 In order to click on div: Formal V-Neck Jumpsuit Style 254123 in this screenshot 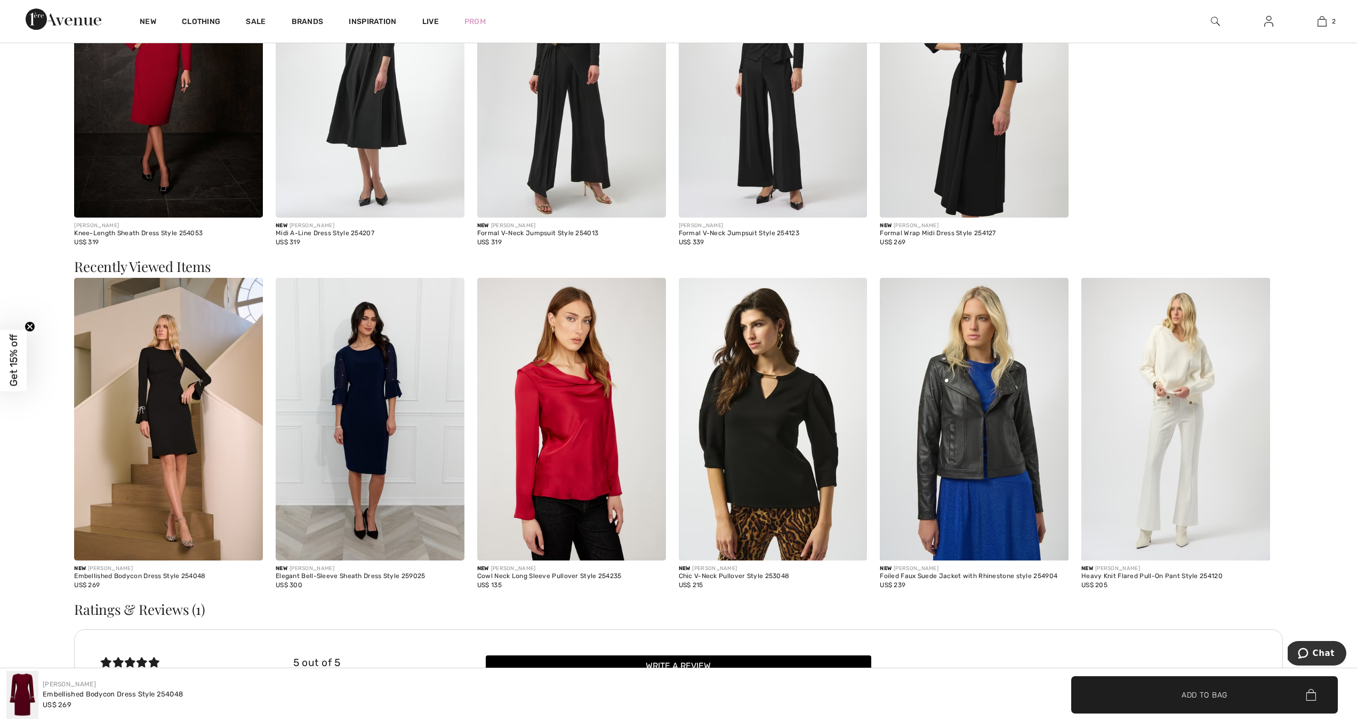, I will do `click(773, 234)`.